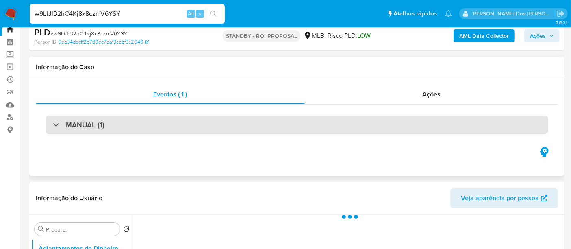  What do you see at coordinates (69, 198) in the screenshot?
I see `h1: Informação do Usuário` at bounding box center [69, 198].